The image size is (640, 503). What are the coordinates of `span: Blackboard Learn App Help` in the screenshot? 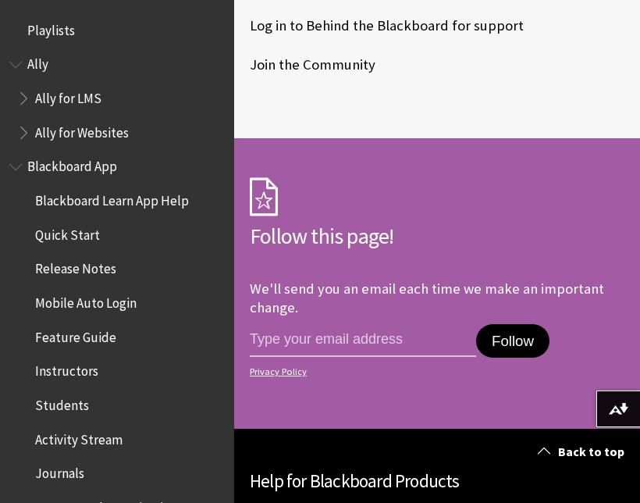 It's located at (112, 198).